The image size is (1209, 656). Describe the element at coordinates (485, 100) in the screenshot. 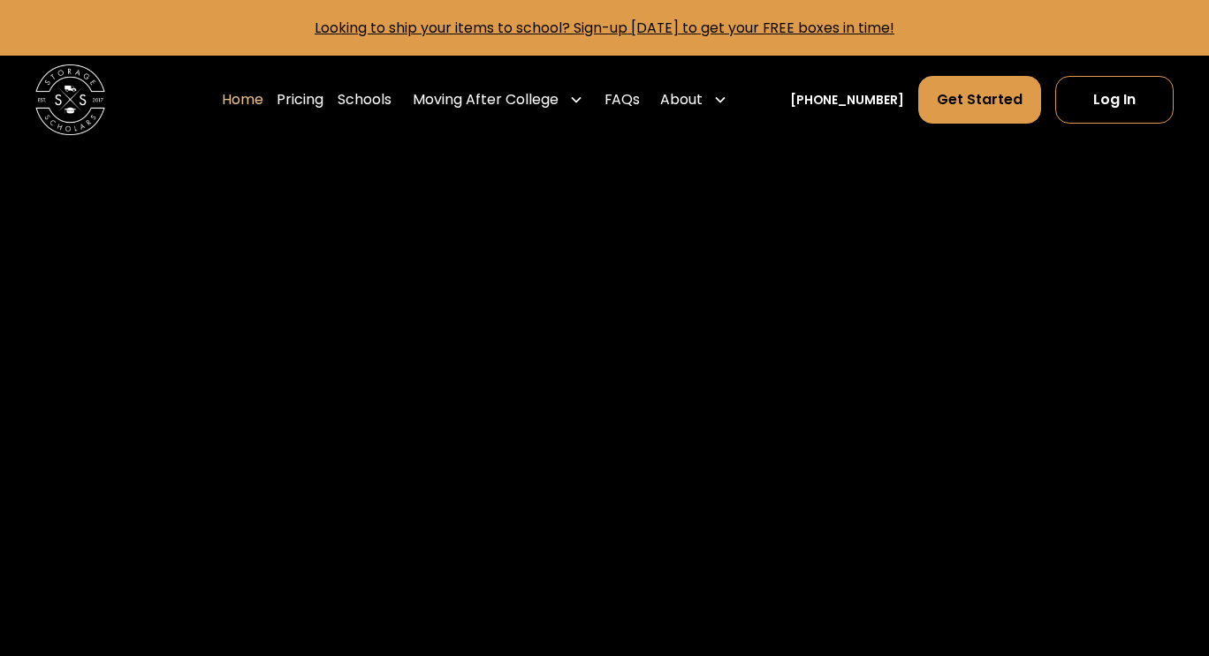

I see `div: Moving After College` at that location.